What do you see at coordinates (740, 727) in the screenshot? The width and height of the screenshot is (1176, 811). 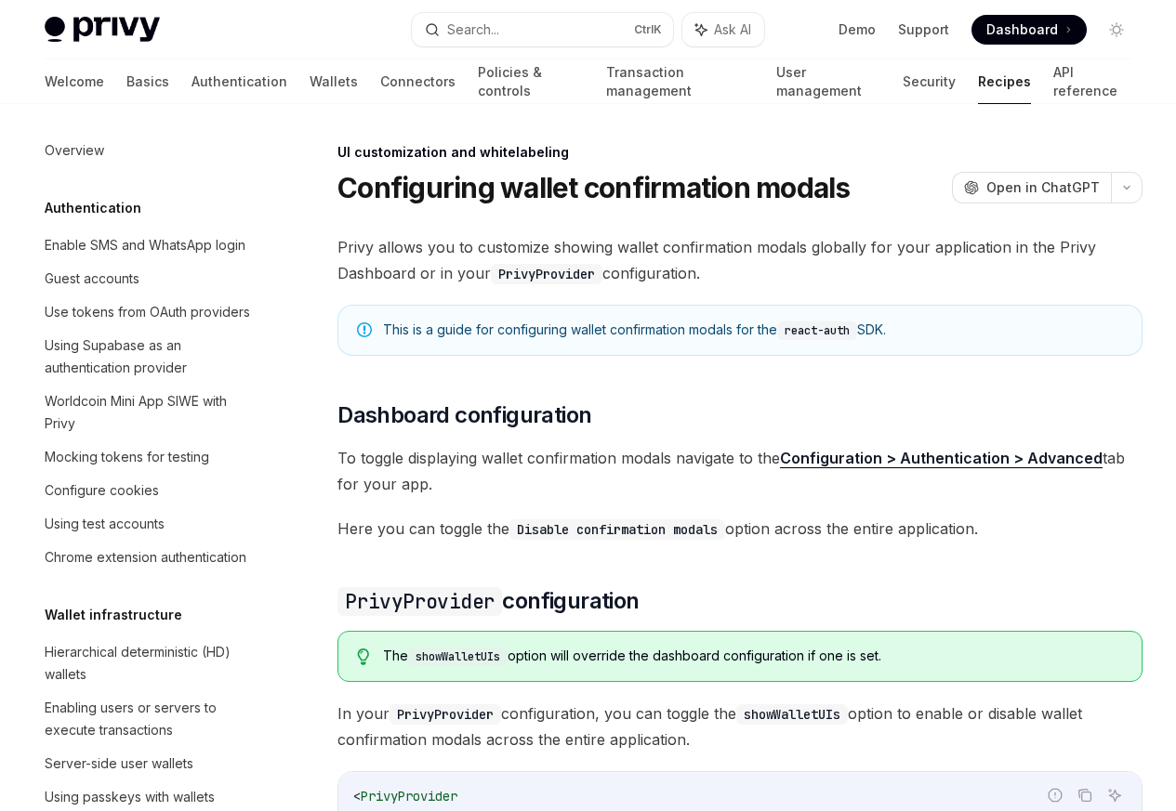 I see `span: In your configuration, you can toggle the option to enable or disable wallet confirmation modals ...` at bounding box center [740, 727].